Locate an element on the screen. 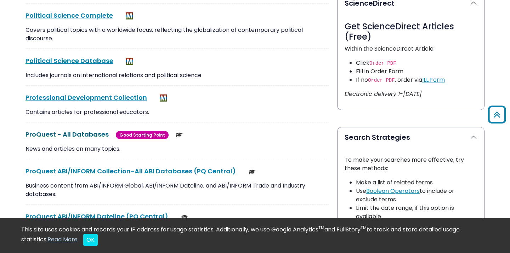 The width and height of the screenshot is (510, 253). a: ProQuest ABI/INFORM Collection-All ABI Databases (PQ Central) is located at coordinates (131, 171).